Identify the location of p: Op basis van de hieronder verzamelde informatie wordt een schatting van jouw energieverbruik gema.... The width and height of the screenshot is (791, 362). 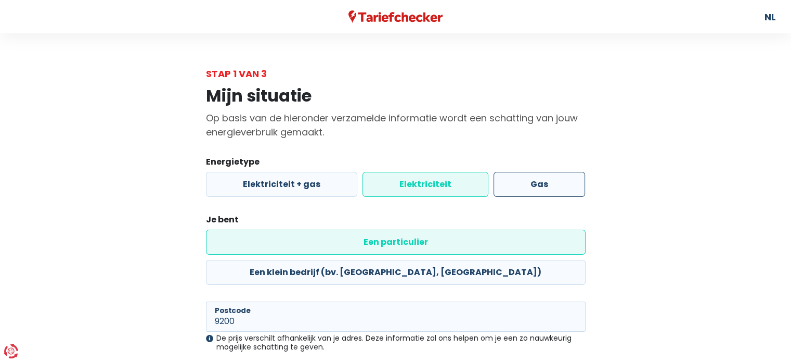
(396, 125).